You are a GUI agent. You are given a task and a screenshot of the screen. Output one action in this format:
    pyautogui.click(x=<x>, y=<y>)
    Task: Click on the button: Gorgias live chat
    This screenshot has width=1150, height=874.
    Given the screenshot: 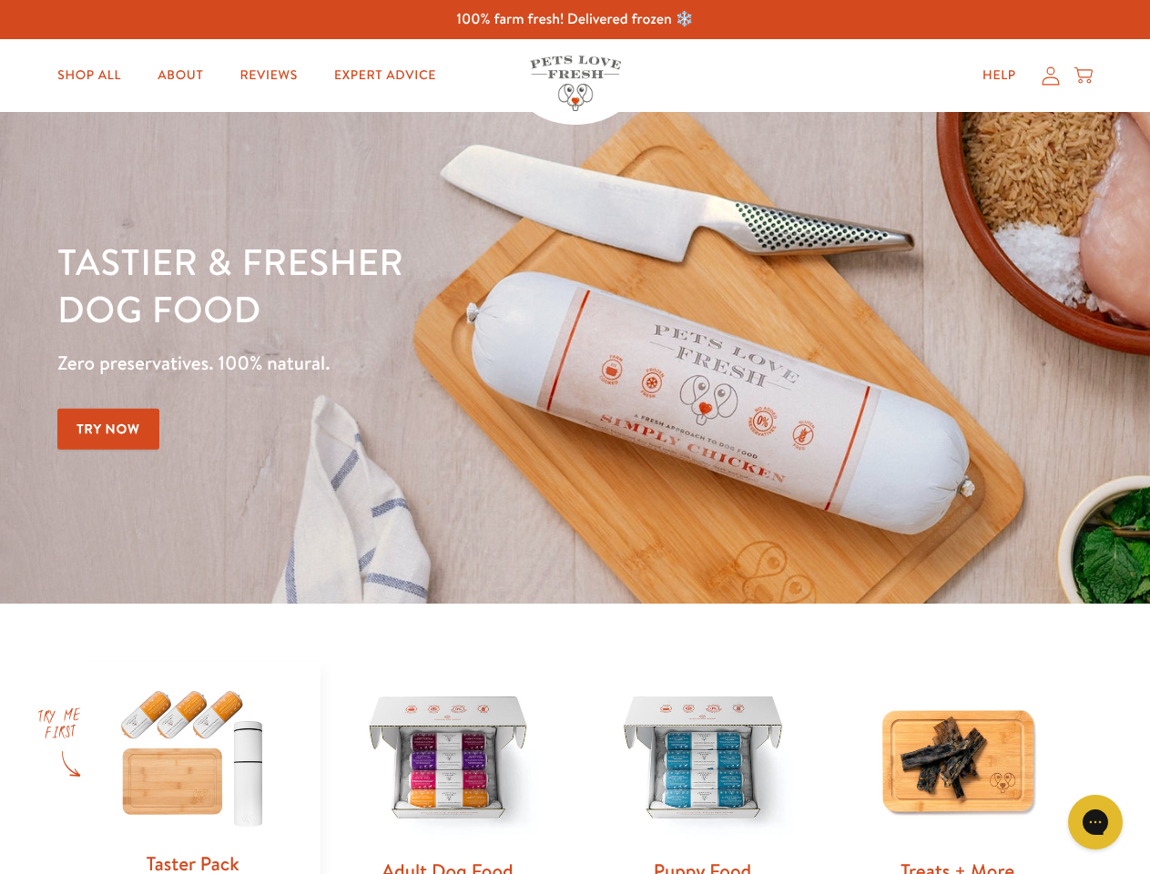 What is the action you would take?
    pyautogui.click(x=36, y=34)
    